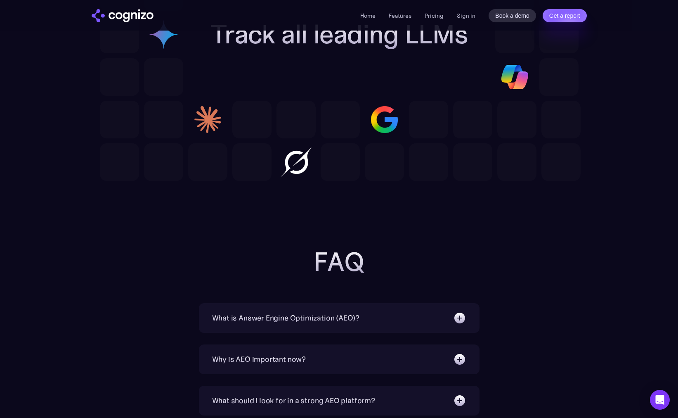 This screenshot has width=678, height=418. What do you see at coordinates (339, 34) in the screenshot?
I see `h2: Track all leading LLMs` at bounding box center [339, 34].